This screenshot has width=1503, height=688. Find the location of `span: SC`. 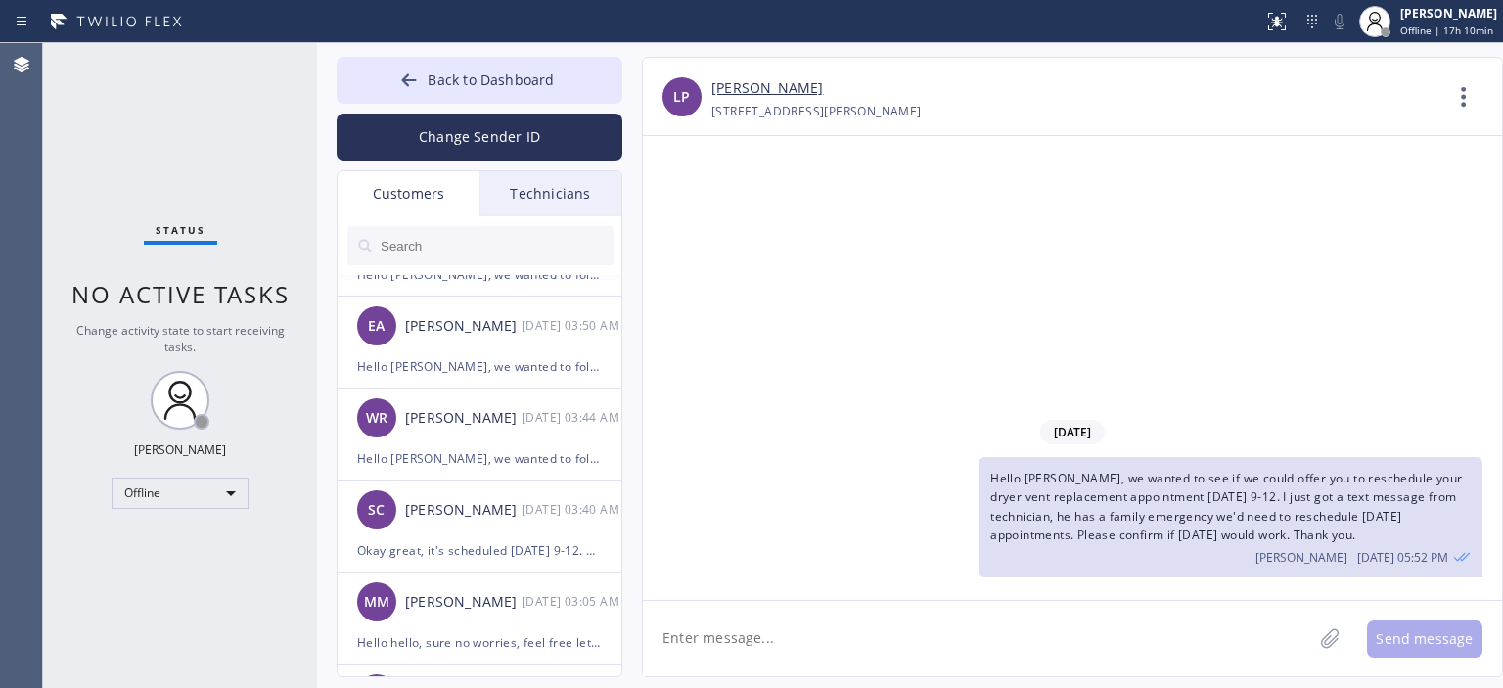

span: SC is located at coordinates (376, 510).